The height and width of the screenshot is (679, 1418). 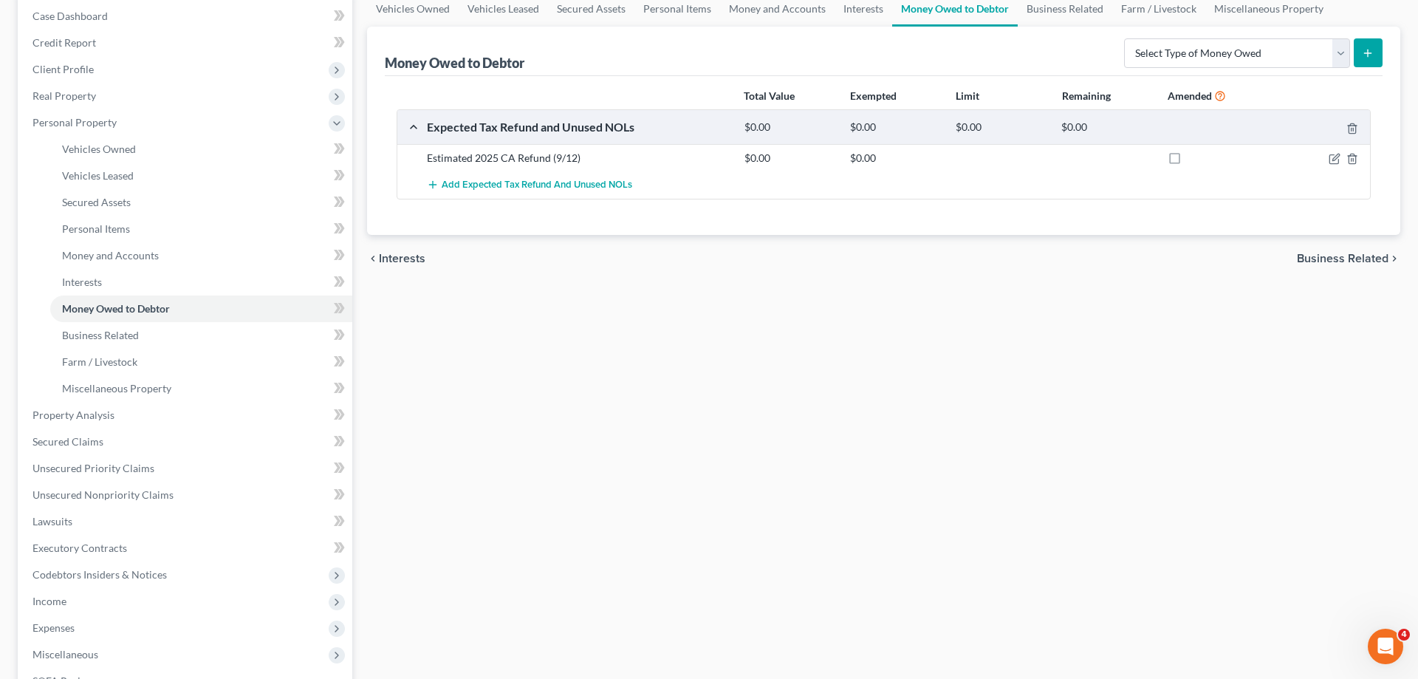 What do you see at coordinates (529, 185) in the screenshot?
I see `button: Add Expected Tax Refund and Unused NOLs` at bounding box center [529, 185].